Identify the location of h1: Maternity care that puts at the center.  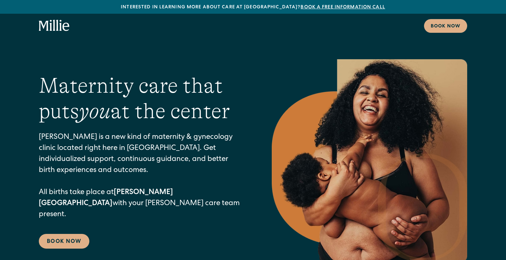
(142, 99).